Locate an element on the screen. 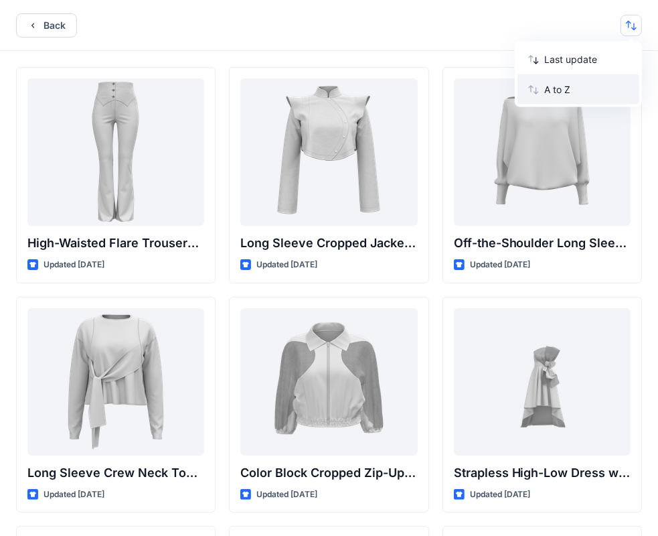  a: High-Waisted Flare Trousers with Button Detail is located at coordinates (116, 152).